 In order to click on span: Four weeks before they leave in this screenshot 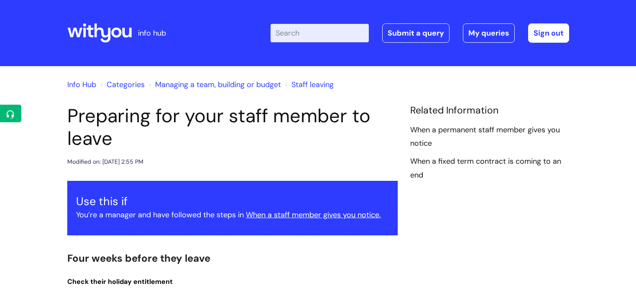, I will do `click(139, 258)`.